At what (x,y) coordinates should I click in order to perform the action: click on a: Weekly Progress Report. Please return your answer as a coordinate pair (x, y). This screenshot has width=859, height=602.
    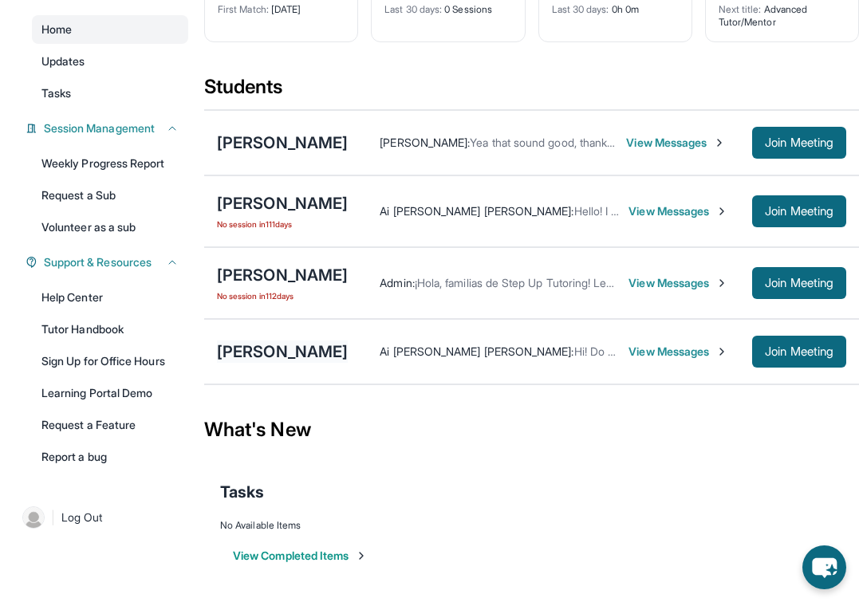
    Looking at the image, I should click on (110, 163).